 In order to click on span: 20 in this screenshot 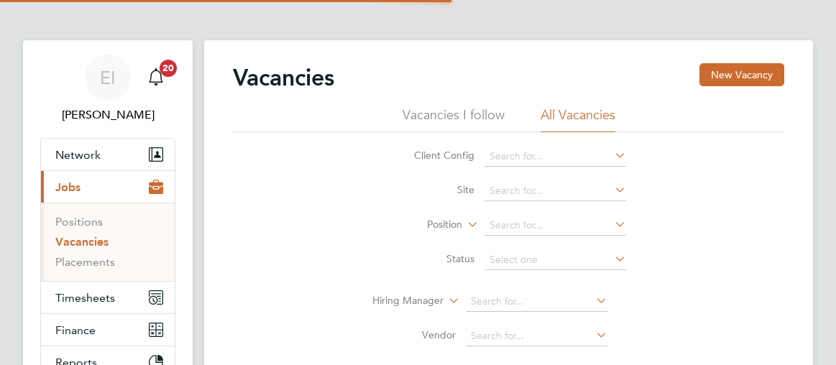, I will do `click(168, 68)`.